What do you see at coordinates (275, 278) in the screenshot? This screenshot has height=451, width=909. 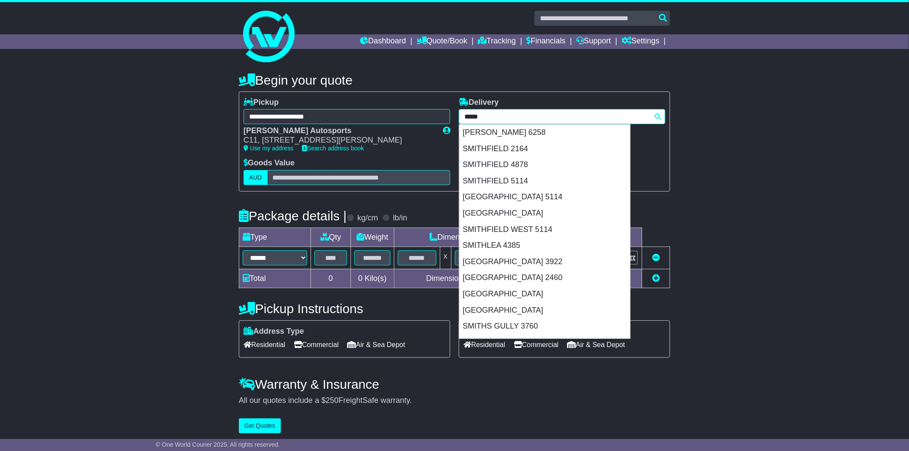 I see `td: Total` at bounding box center [275, 278].